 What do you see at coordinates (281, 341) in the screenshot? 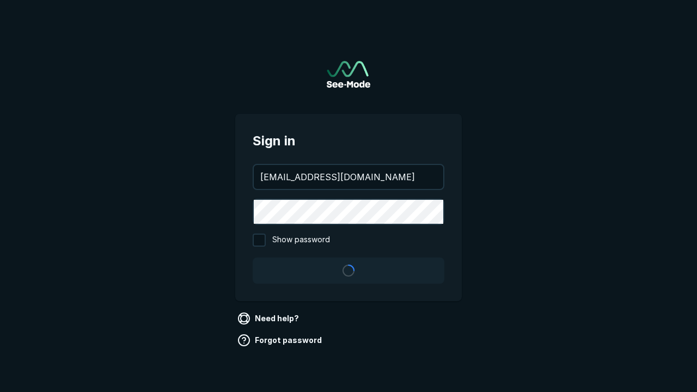
I see `a: Forgot password` at bounding box center [281, 341].